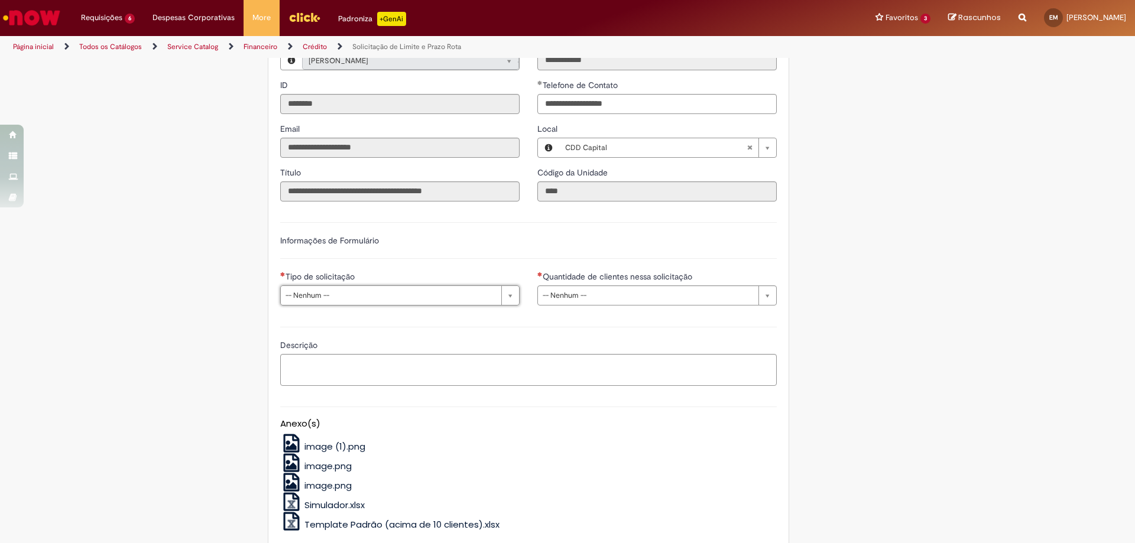  What do you see at coordinates (581, 85) in the screenshot?
I see `span: Telefone de Contato` at bounding box center [581, 85].